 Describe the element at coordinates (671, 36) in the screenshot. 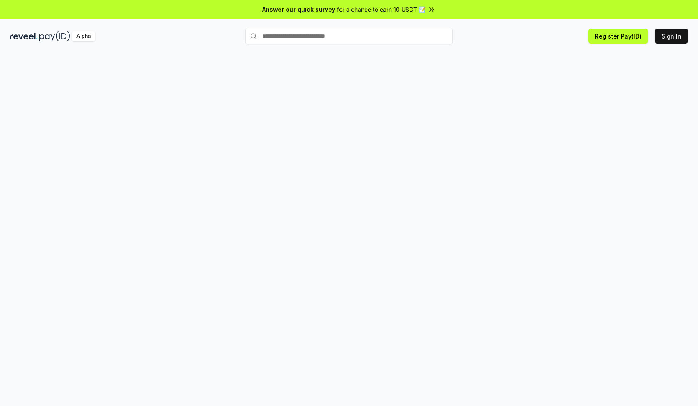

I see `button: Sign In` at that location.